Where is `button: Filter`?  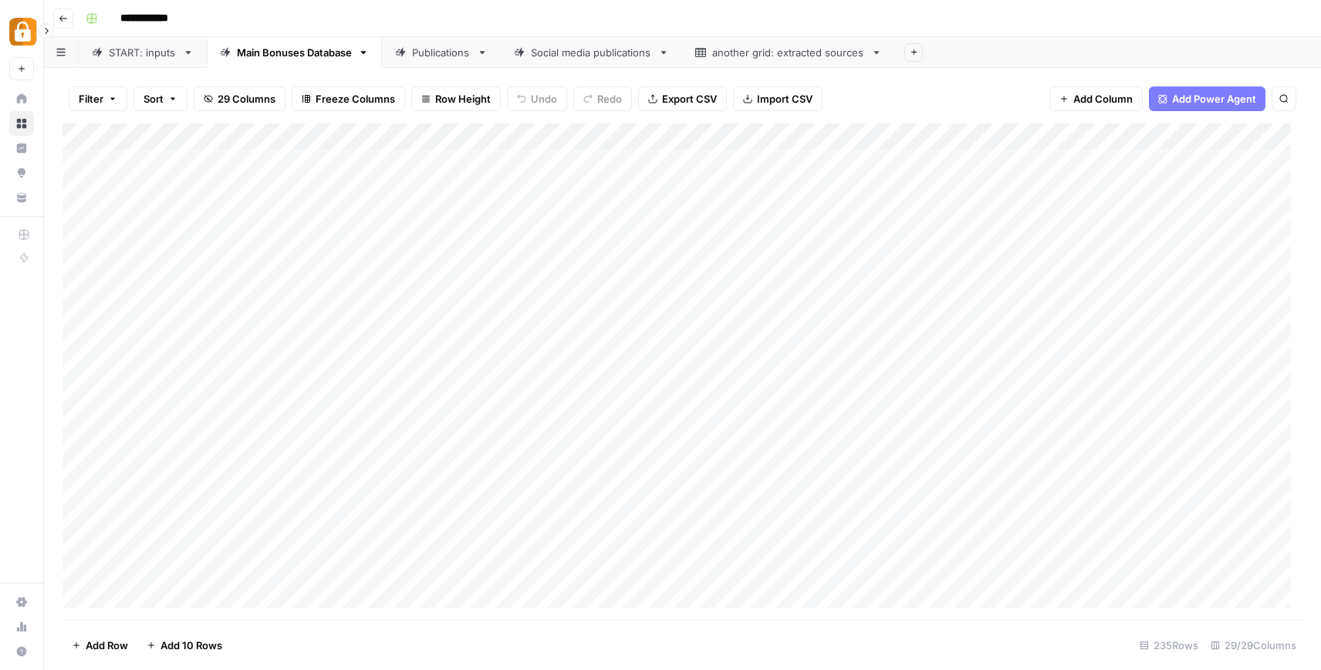 button: Filter is located at coordinates (98, 99).